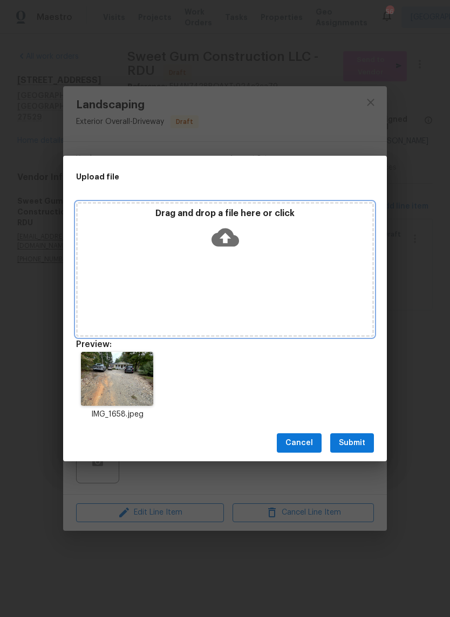 The width and height of the screenshot is (450, 617). What do you see at coordinates (299, 443) in the screenshot?
I see `span: Cancel` at bounding box center [299, 443].